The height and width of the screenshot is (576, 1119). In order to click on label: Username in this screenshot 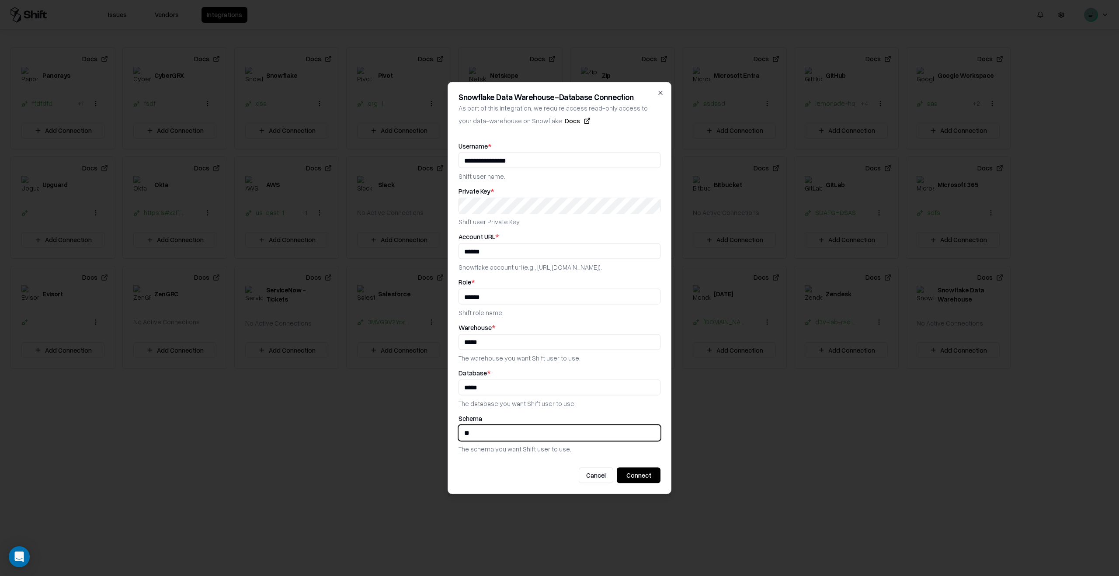, I will do `click(560, 146)`.